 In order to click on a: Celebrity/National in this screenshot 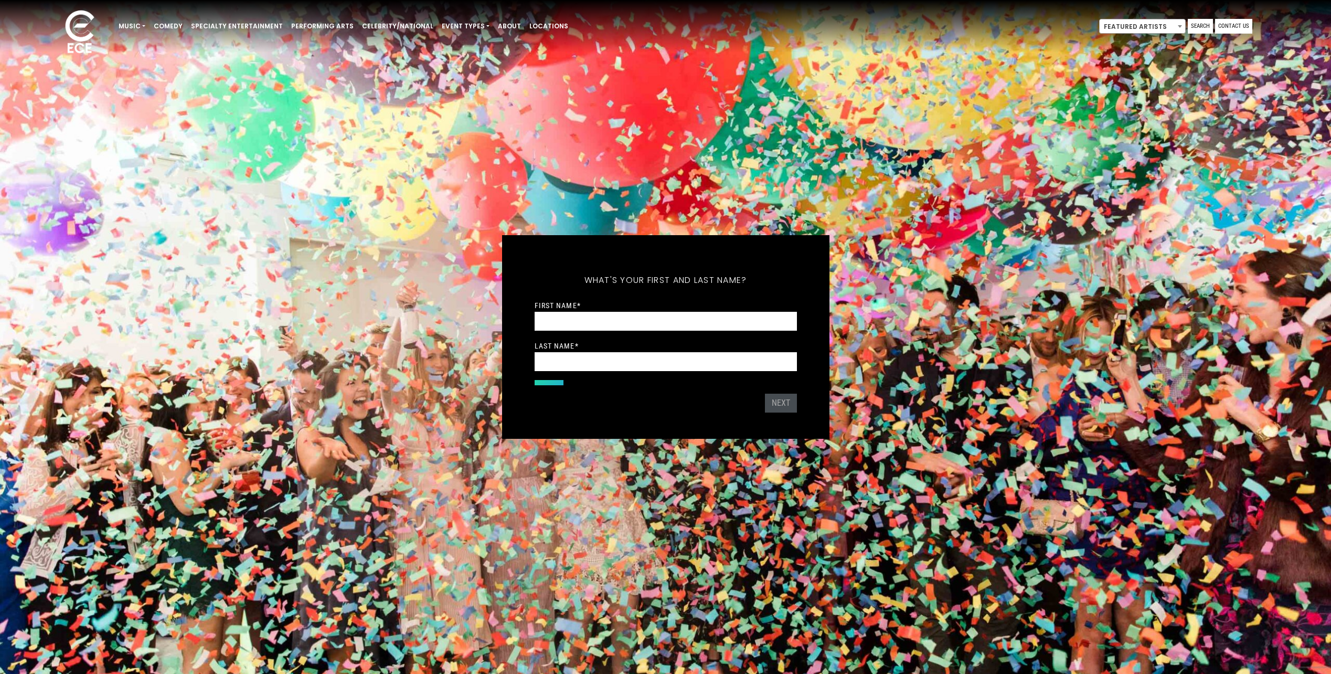, I will do `click(398, 26)`.